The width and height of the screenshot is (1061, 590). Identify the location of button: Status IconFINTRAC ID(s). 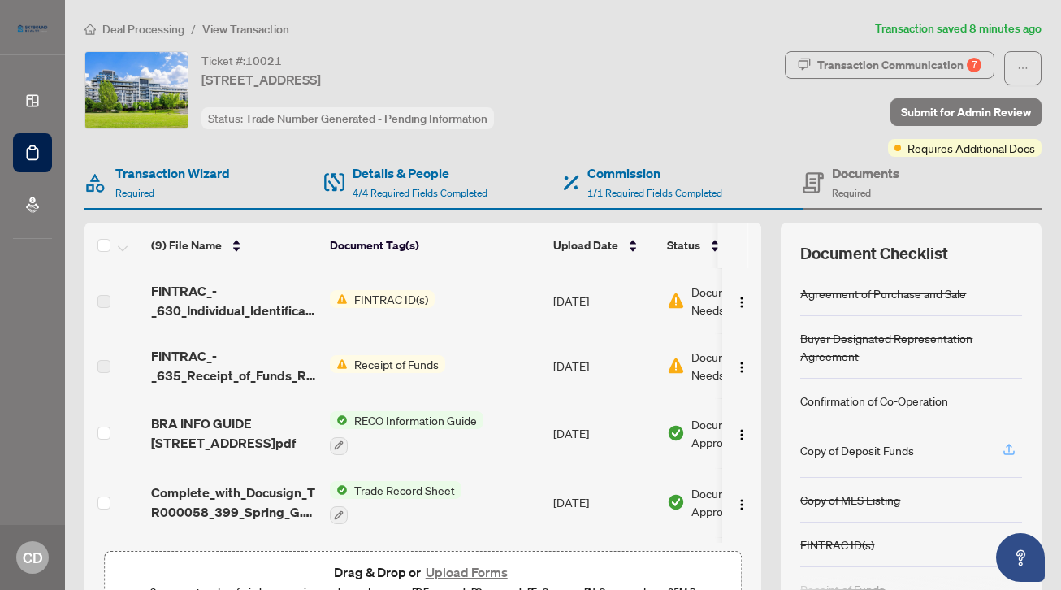
(382, 299).